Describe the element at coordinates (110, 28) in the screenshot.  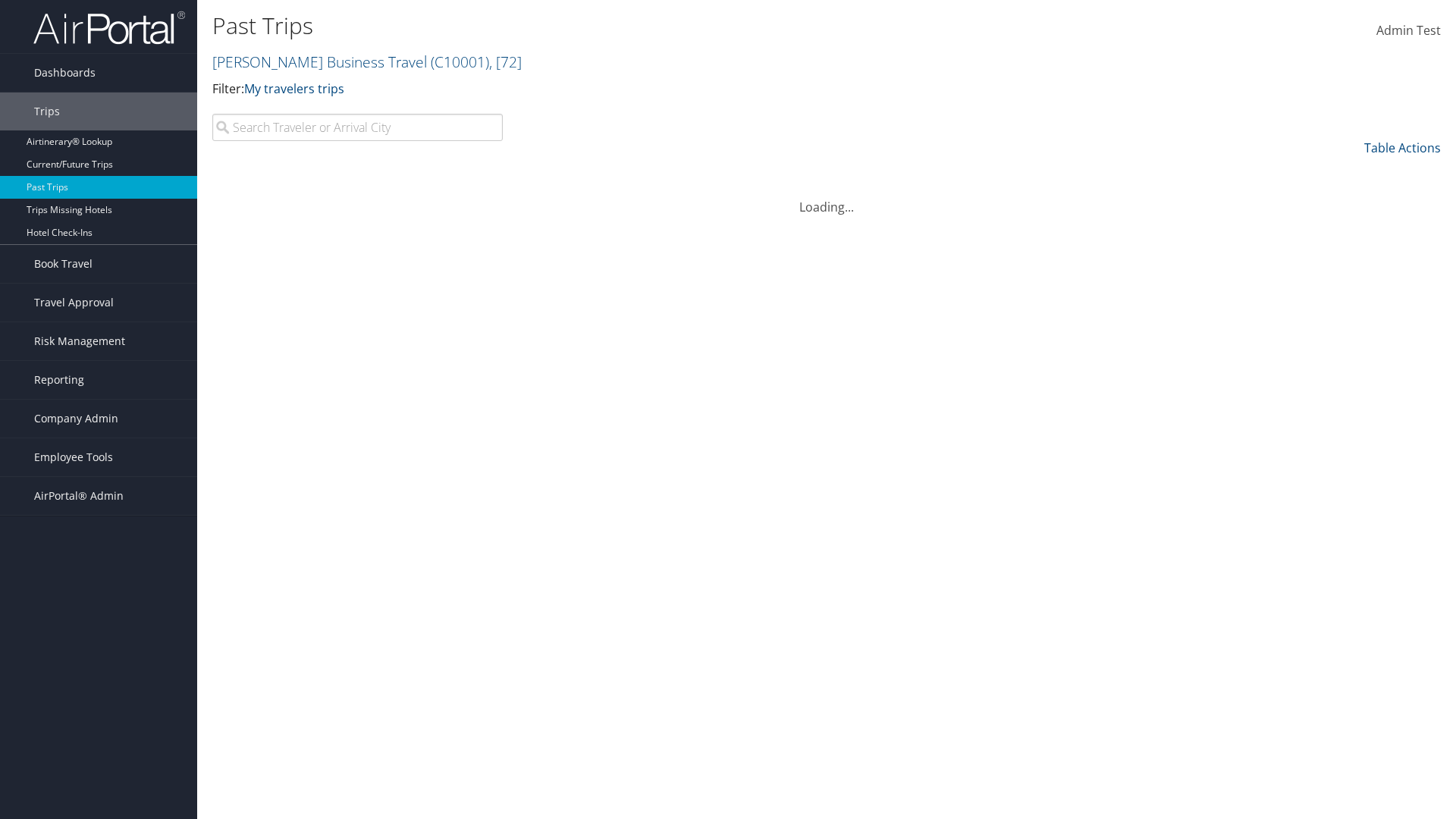
I see `img: airportal-logo.png` at that location.